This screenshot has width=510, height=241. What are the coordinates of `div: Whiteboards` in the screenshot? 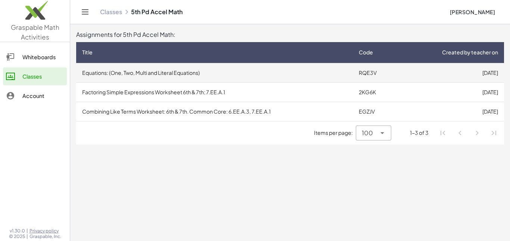 It's located at (43, 57).